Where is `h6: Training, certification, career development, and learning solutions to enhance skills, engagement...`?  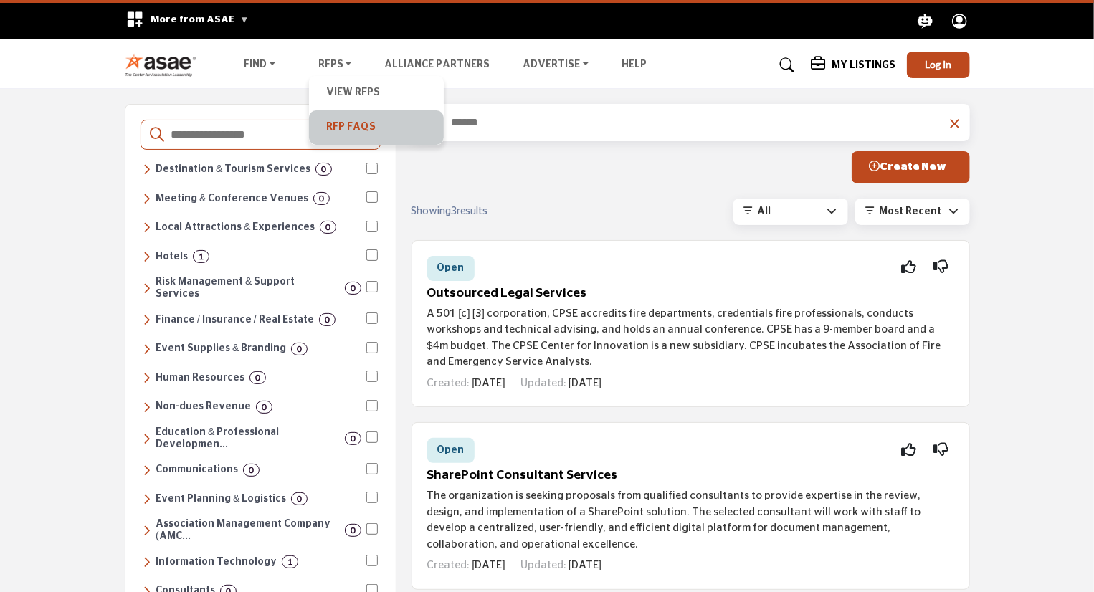 h6: Training, certification, career development, and learning solutions to enhance skills, engagement... is located at coordinates (247, 439).